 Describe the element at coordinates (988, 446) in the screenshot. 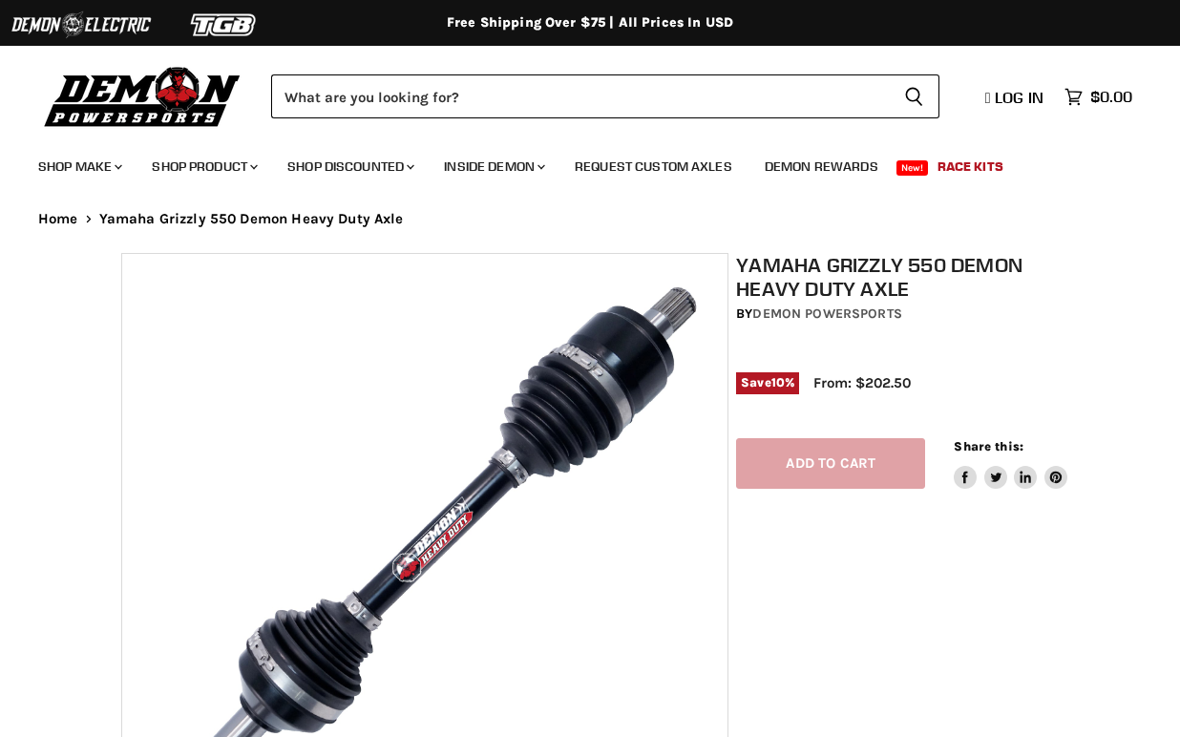

I see `span: Share this:` at that location.